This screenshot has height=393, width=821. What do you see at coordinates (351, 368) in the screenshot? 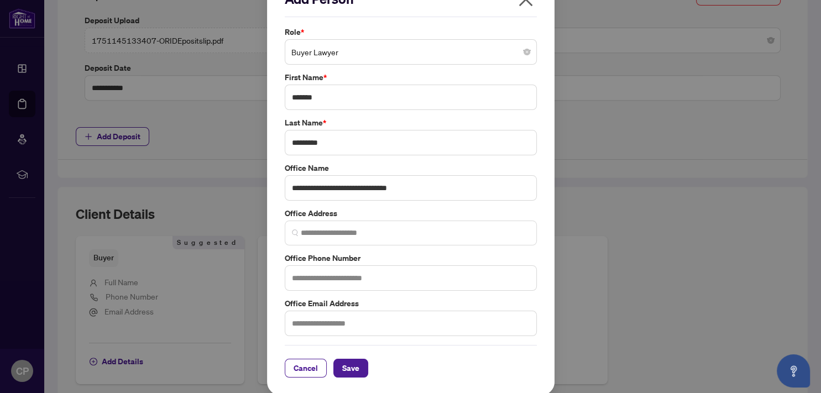
I see `span: Save` at bounding box center [351, 368].